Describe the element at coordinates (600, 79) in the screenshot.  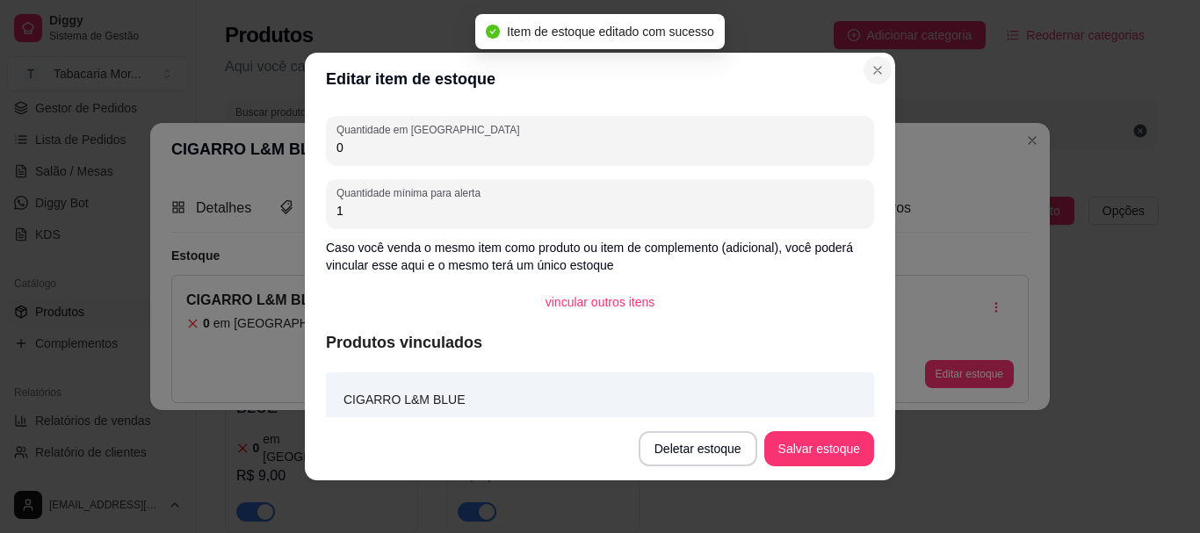
I see `header: Editar item de estoque` at that location.